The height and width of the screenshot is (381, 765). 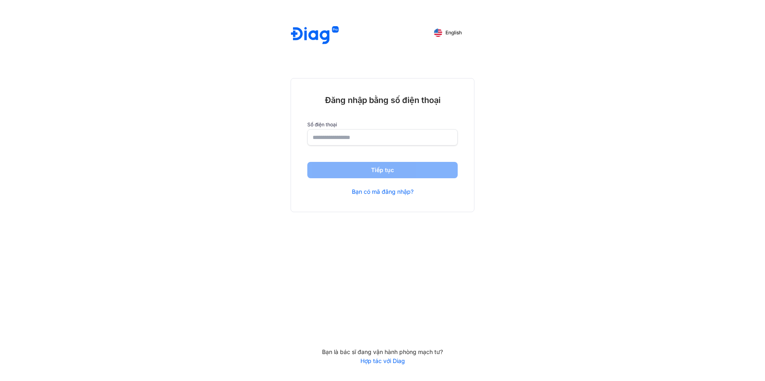 I want to click on span: English, so click(x=454, y=33).